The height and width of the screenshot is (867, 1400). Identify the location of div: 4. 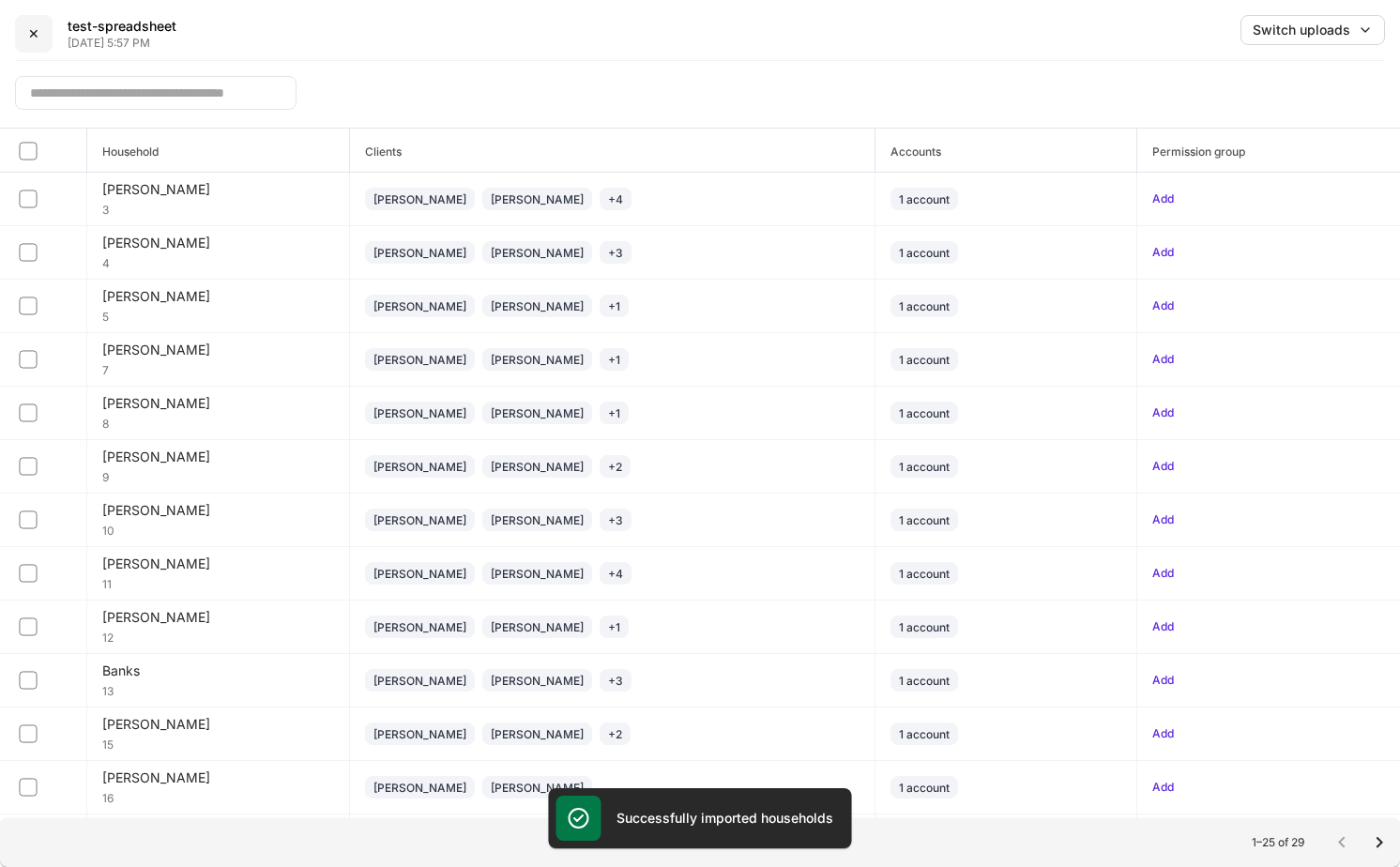
(218, 262).